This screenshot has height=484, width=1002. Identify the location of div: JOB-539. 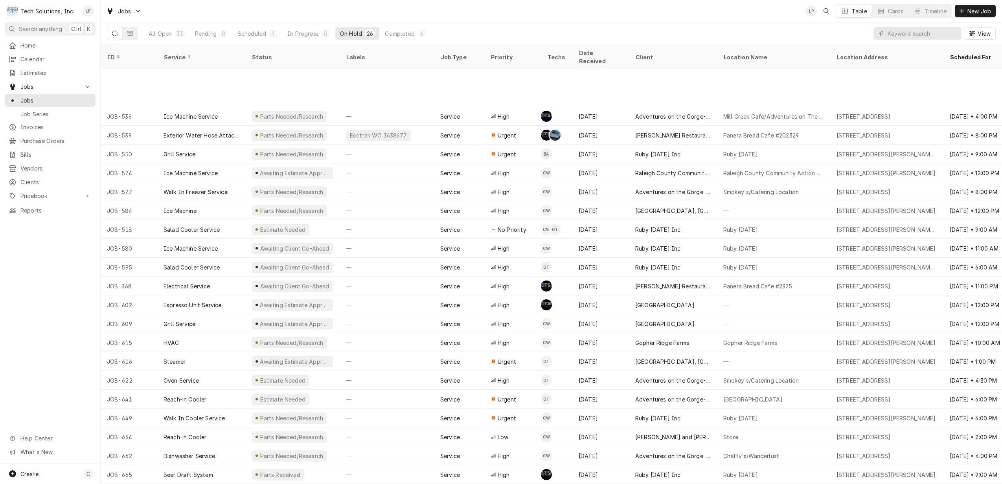
(129, 135).